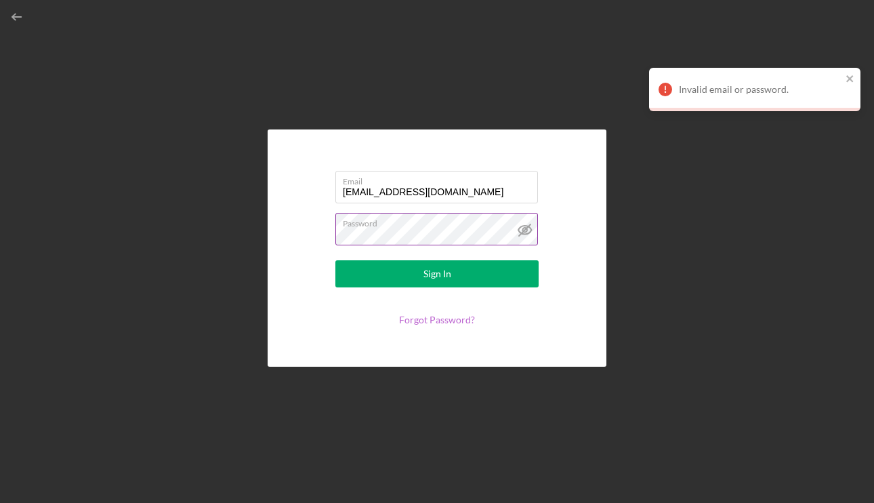 The width and height of the screenshot is (874, 503). I want to click on label: Password, so click(441, 221).